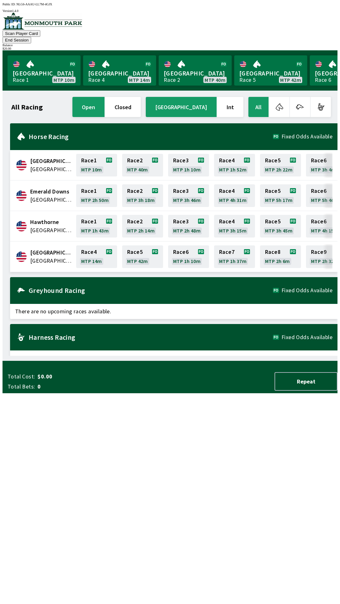  I want to click on a: Race7MTP 1h 37m, so click(234, 257).